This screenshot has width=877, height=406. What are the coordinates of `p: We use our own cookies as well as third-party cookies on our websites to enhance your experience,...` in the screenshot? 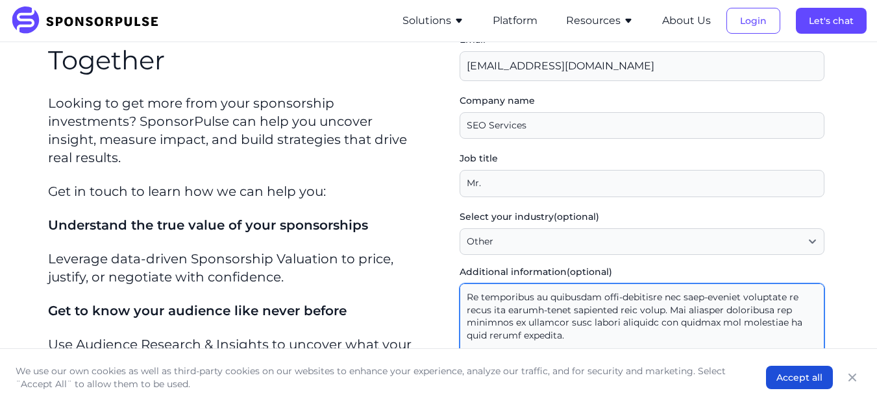 It's located at (378, 378).